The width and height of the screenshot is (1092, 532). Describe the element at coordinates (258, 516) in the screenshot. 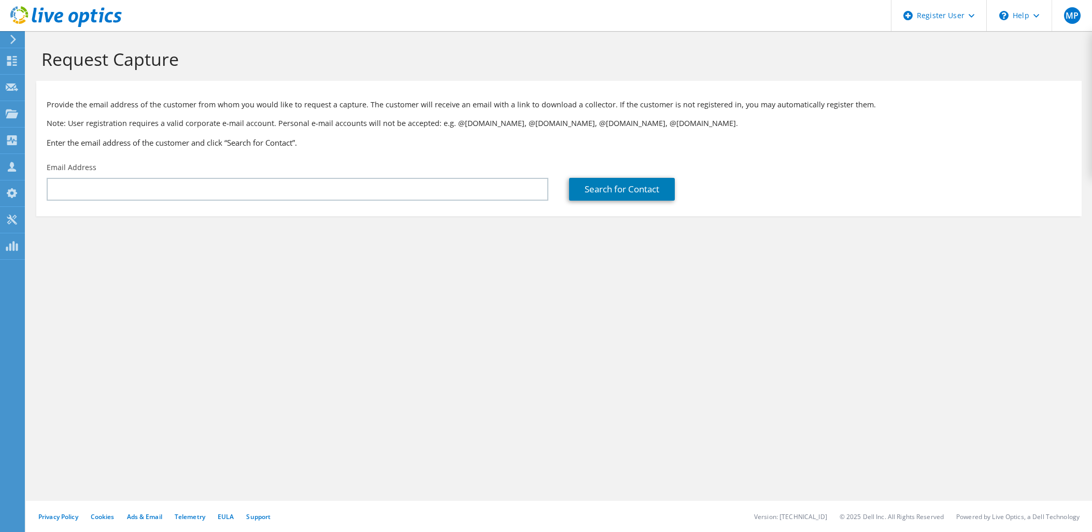

I see `a: Support` at that location.